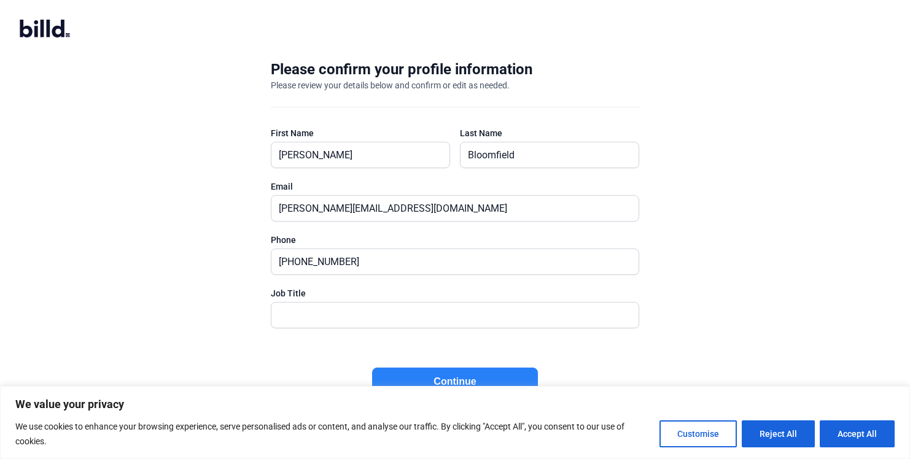 The width and height of the screenshot is (910, 459). What do you see at coordinates (549, 133) in the screenshot?
I see `div: Last Name` at bounding box center [549, 133].